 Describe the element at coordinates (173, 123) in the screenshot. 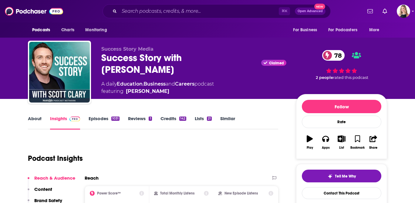

I see `a: Credits142` at that location.